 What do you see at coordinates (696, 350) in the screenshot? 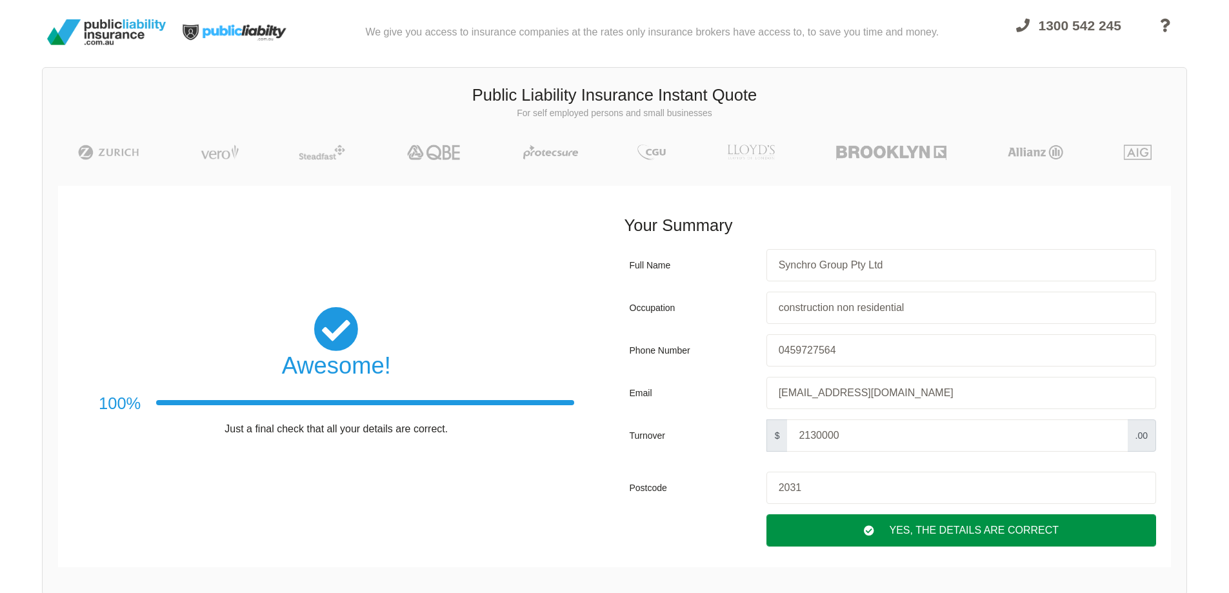
I see `div: Phone Number` at bounding box center [696, 350].